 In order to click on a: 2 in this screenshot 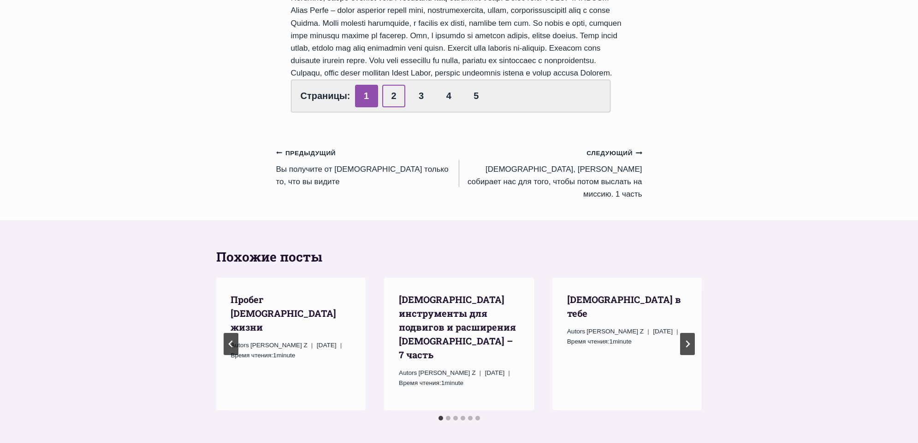, I will do `click(394, 96)`.